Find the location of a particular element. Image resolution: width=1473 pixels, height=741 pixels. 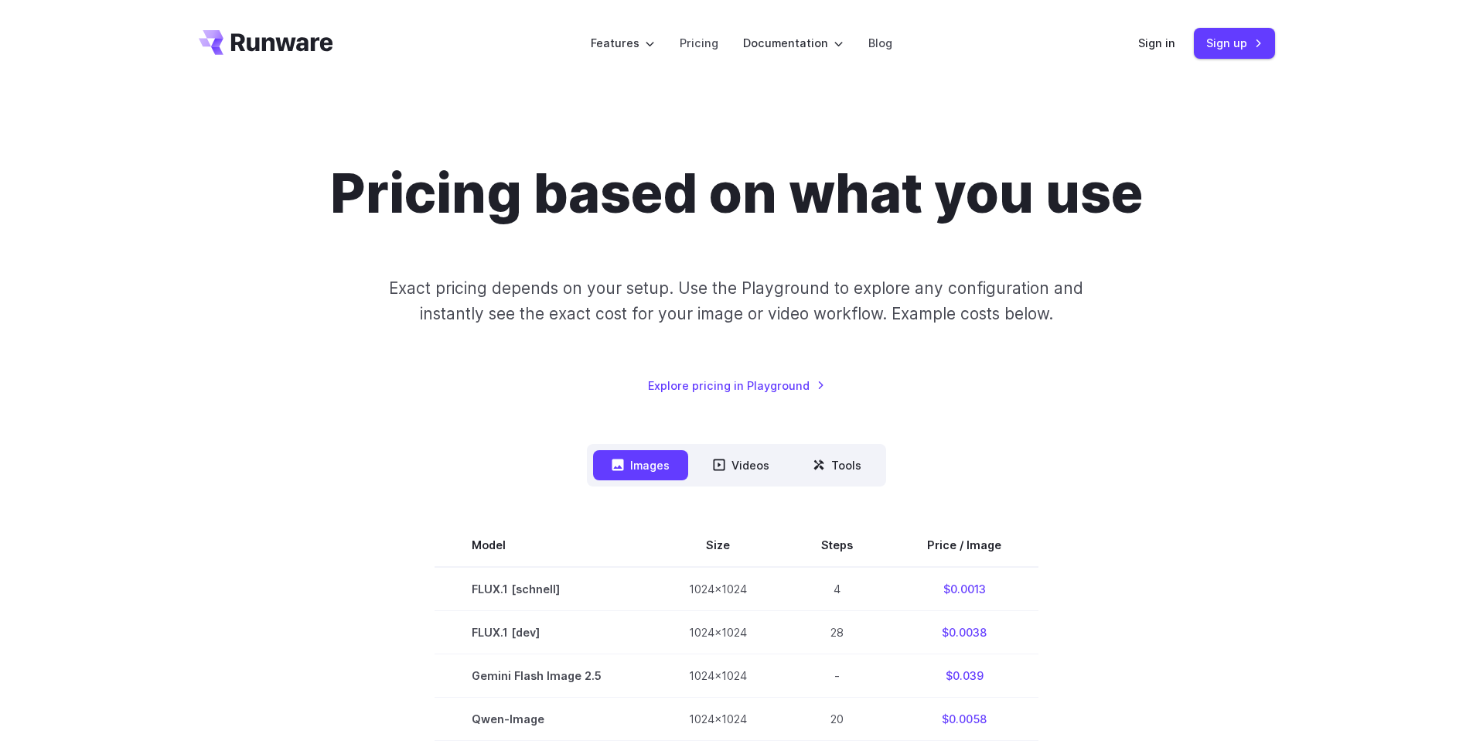

td: Qwen-Image is located at coordinates (543, 719).